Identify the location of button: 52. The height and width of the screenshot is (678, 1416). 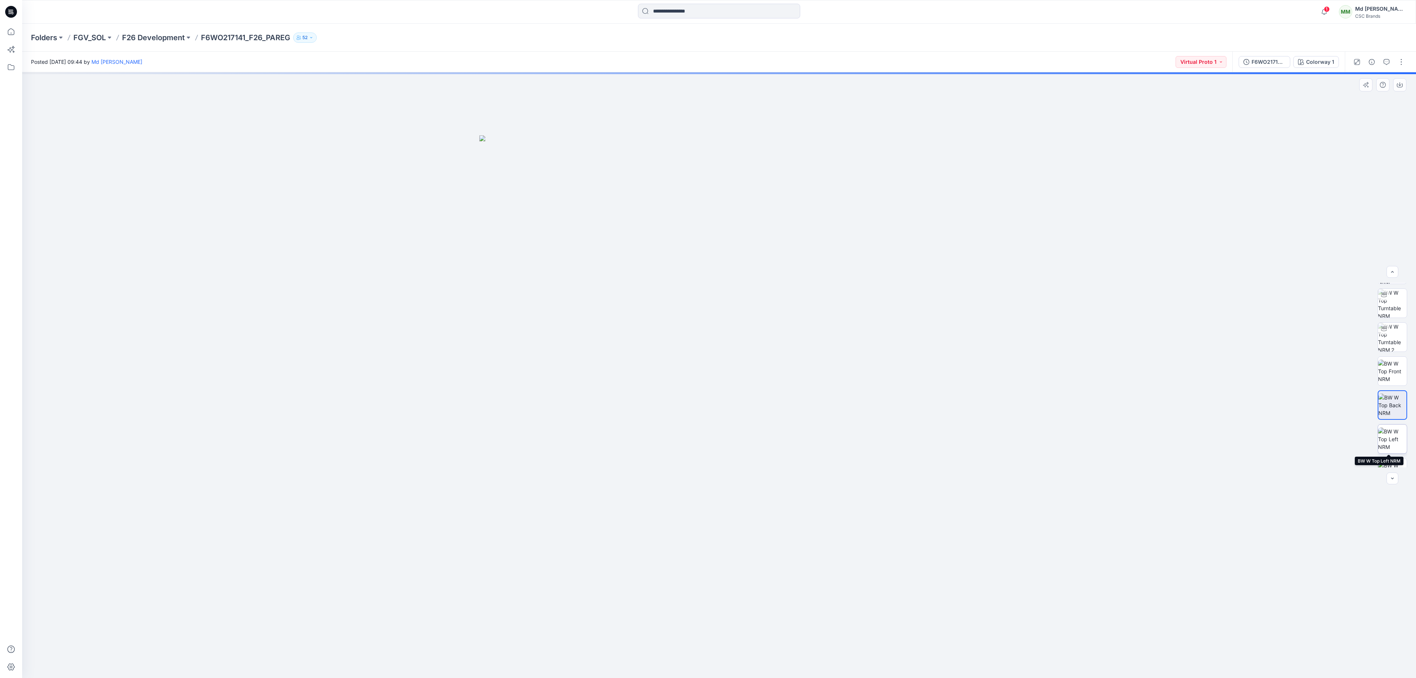
(305, 38).